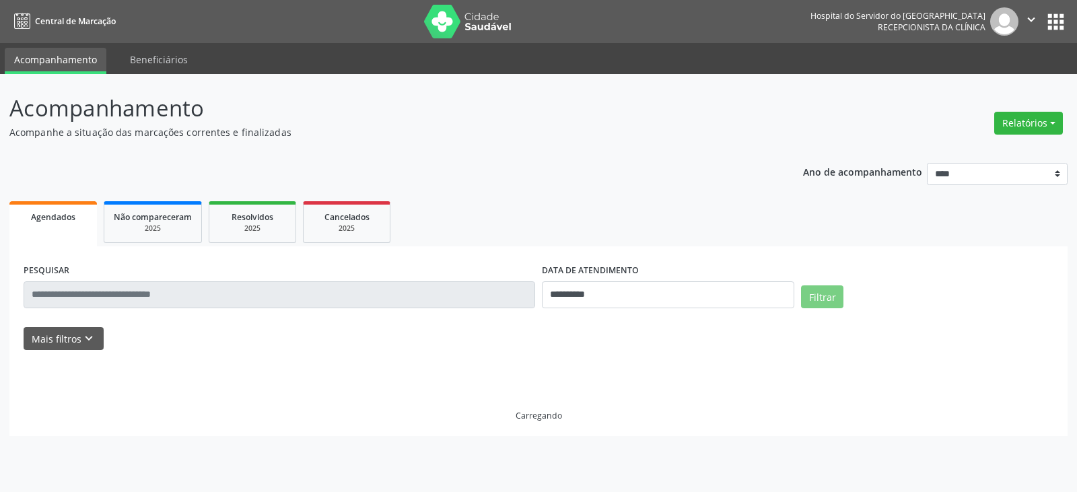 The image size is (1077, 492). What do you see at coordinates (153, 217) in the screenshot?
I see `span: Não compareceram` at bounding box center [153, 217].